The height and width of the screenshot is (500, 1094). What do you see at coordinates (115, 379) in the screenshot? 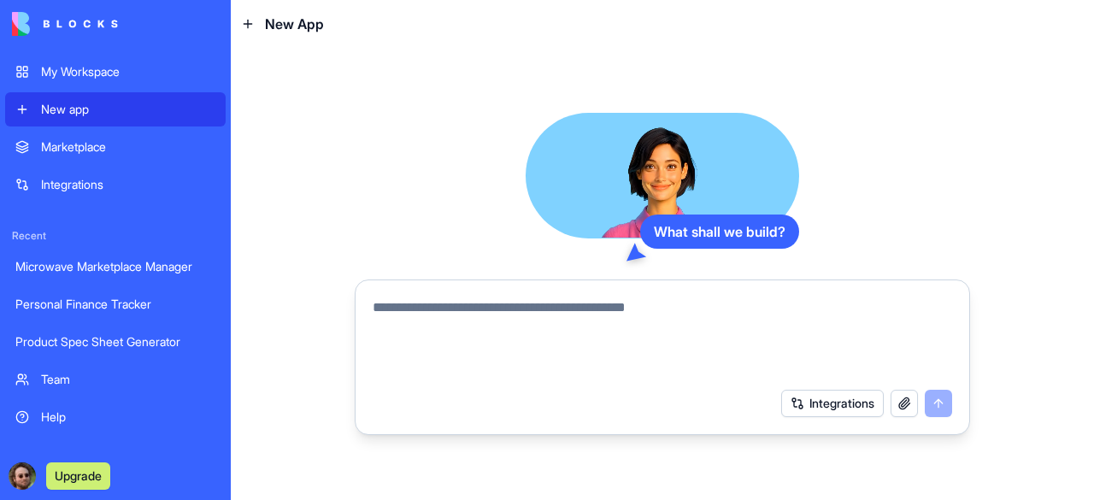
I see `a: Team` at bounding box center [115, 379].